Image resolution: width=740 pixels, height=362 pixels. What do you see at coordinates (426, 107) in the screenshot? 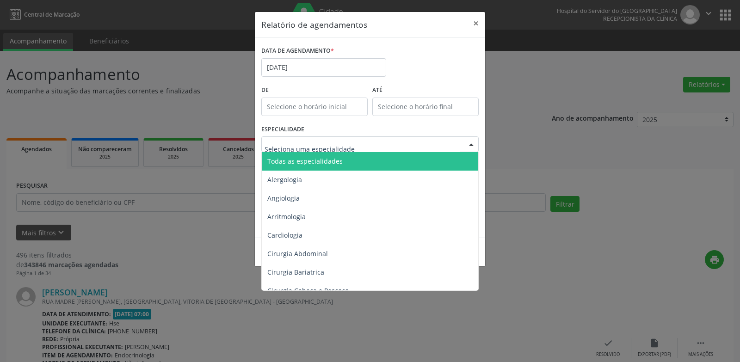
I see `input: Selecione o horário final` at bounding box center [426, 107].